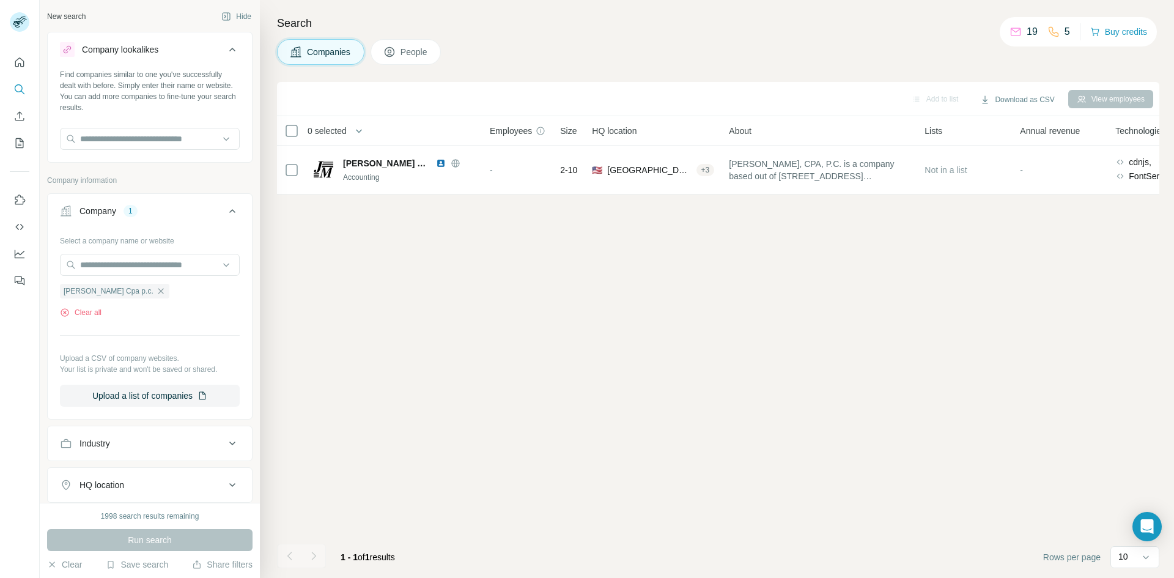 The width and height of the screenshot is (1174, 578). What do you see at coordinates (150, 396) in the screenshot?
I see `button: Upload a list of companies` at bounding box center [150, 396].